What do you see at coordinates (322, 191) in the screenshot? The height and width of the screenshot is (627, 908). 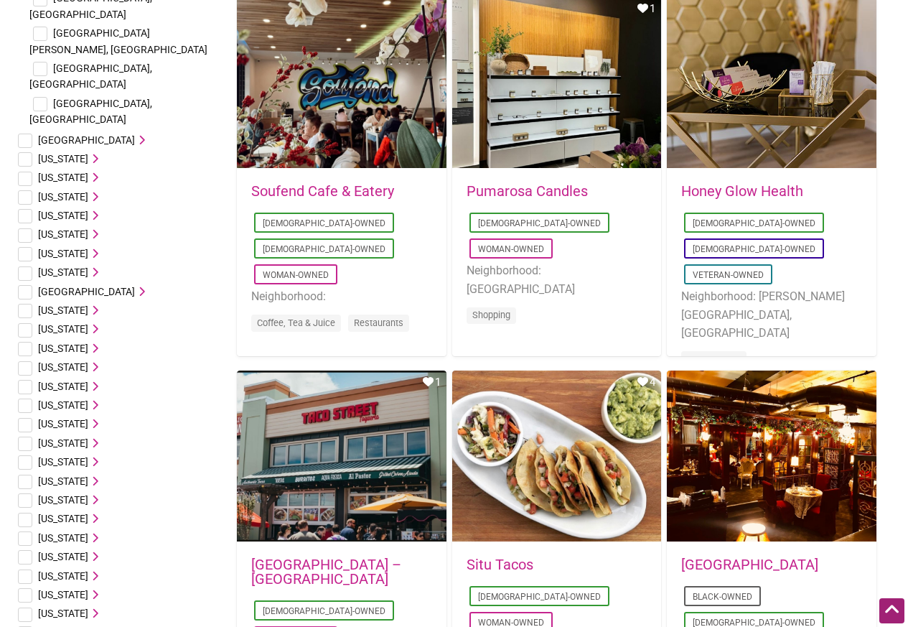 I see `a: Soufend Cafe & Eatery` at bounding box center [322, 191].